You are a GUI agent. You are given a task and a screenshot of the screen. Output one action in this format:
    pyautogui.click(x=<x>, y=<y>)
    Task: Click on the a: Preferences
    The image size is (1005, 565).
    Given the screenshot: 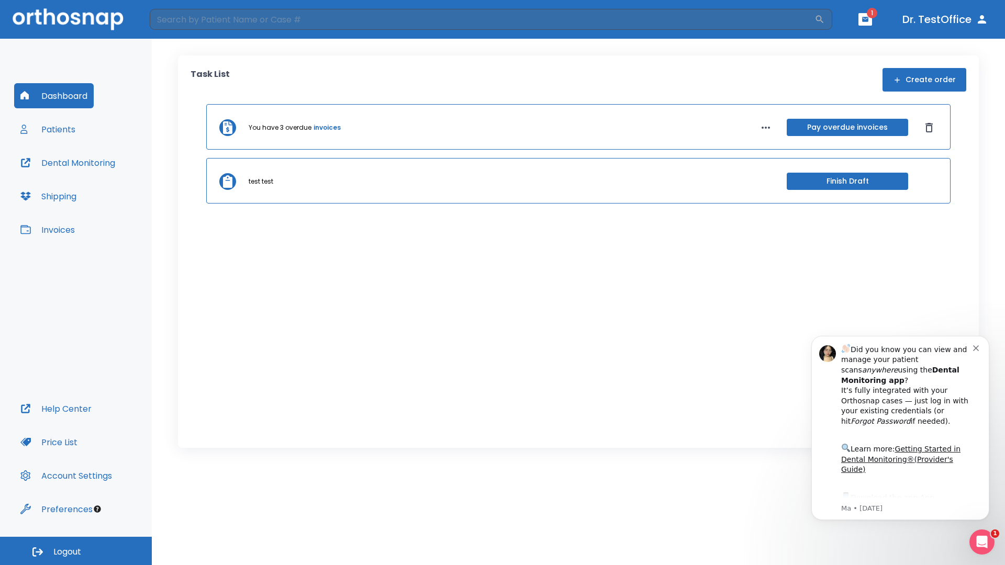 What is the action you would take?
    pyautogui.click(x=57, y=509)
    